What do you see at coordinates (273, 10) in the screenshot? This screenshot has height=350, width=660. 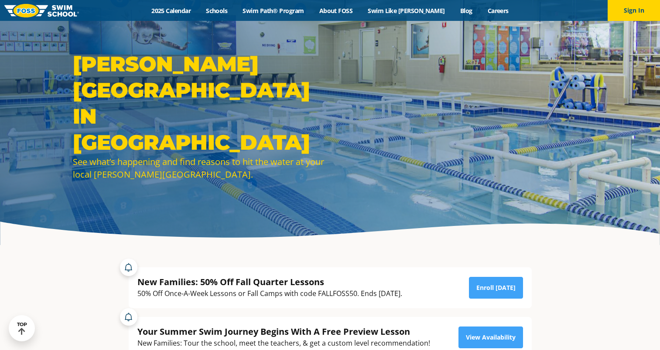 I see `a: Swim Path® Program` at bounding box center [273, 10].